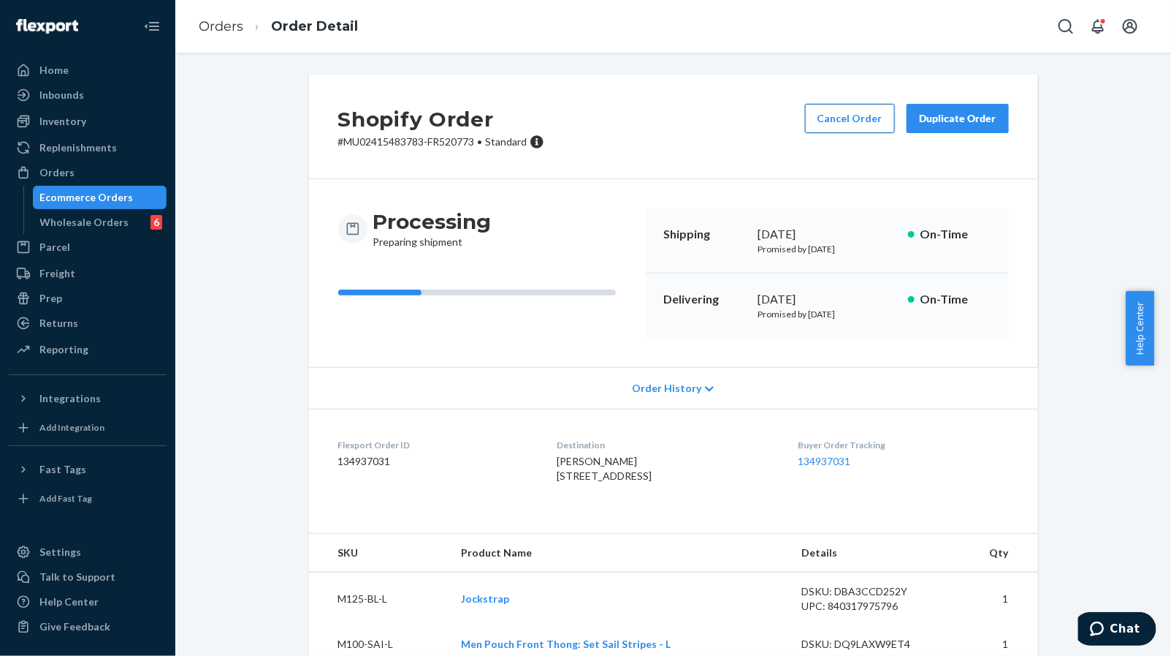 The image size is (1171, 656). I want to click on button: Fast Tags, so click(88, 469).